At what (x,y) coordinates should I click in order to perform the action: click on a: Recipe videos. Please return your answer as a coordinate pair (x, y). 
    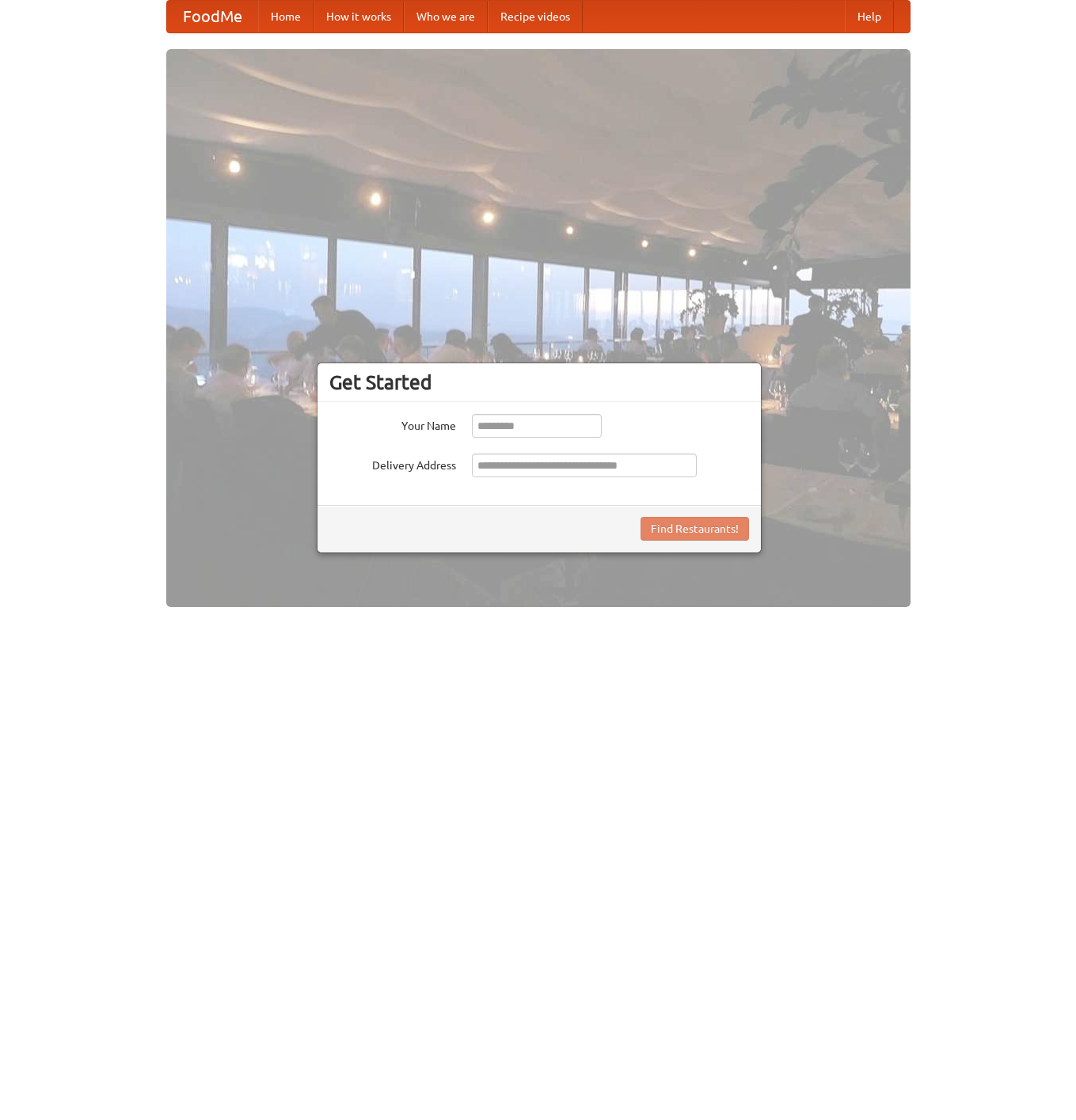
    Looking at the image, I should click on (535, 17).